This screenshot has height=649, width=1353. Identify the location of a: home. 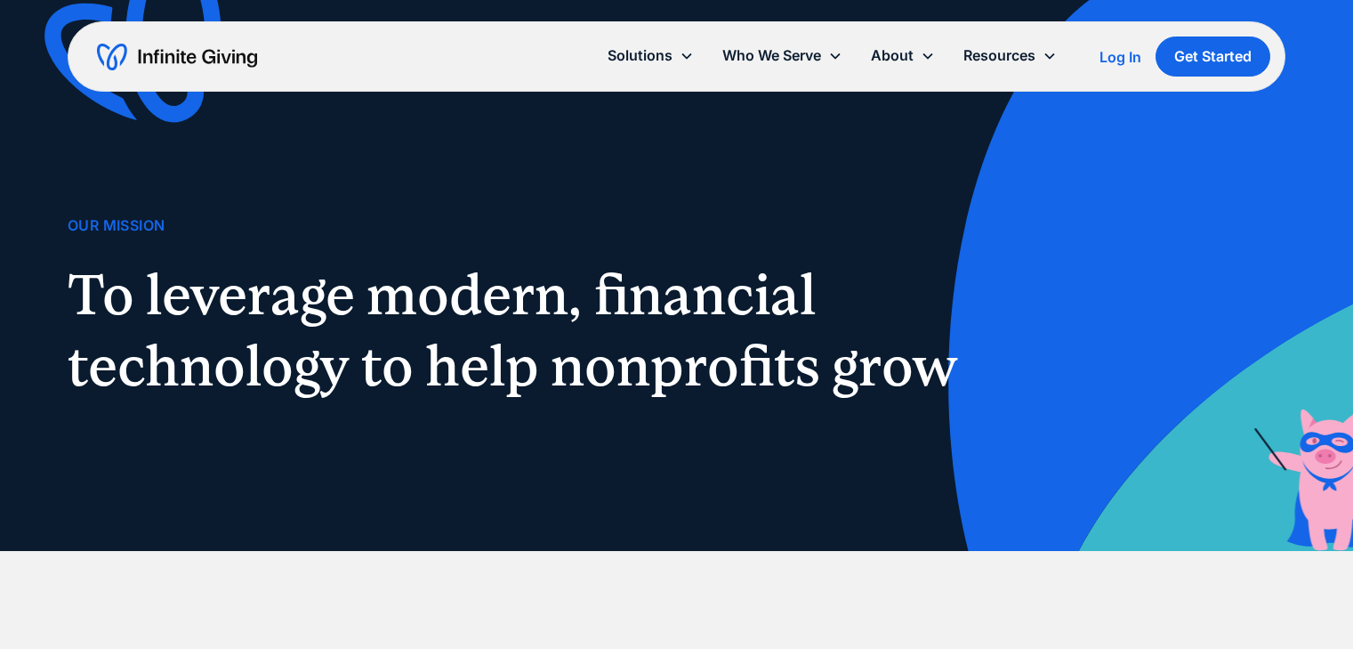
(177, 57).